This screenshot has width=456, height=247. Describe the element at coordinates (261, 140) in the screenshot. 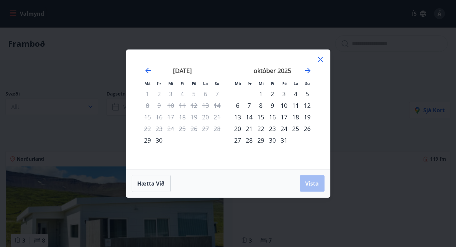

I see `td: Choose miðvikudagur, 29. október 2025 as your check-in date. It’s available.` at that location.